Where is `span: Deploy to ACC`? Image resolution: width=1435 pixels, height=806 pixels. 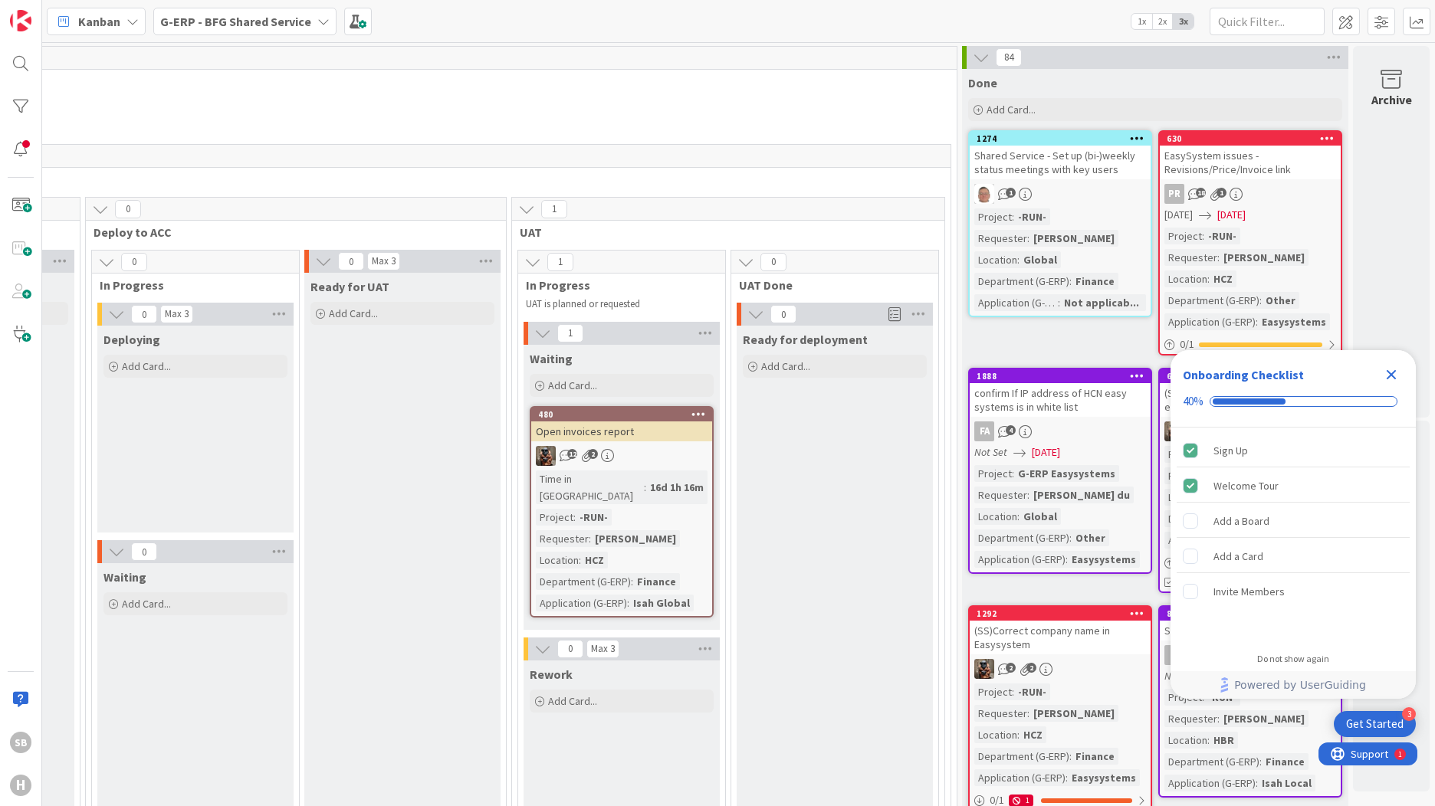 span: Deploy to ACC is located at coordinates (290, 232).